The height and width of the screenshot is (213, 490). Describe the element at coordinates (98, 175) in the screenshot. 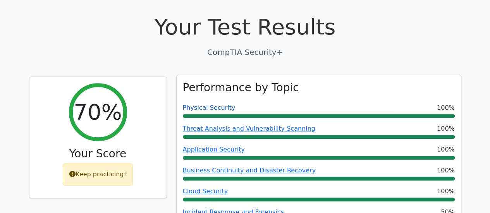

I see `div: Keep practicing!` at that location.